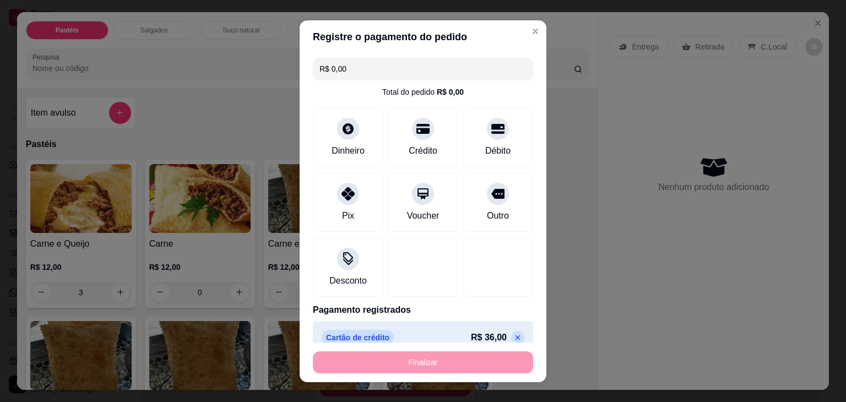  What do you see at coordinates (348, 216) in the screenshot?
I see `div: Pix` at bounding box center [348, 216].